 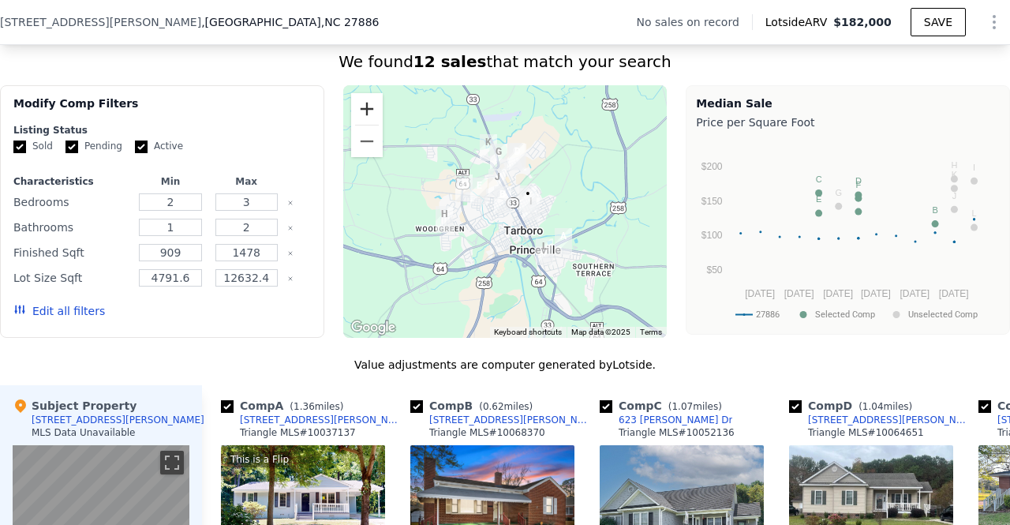 What do you see at coordinates (847, 103) in the screenshot?
I see `div: Median Sale` at bounding box center [847, 103].